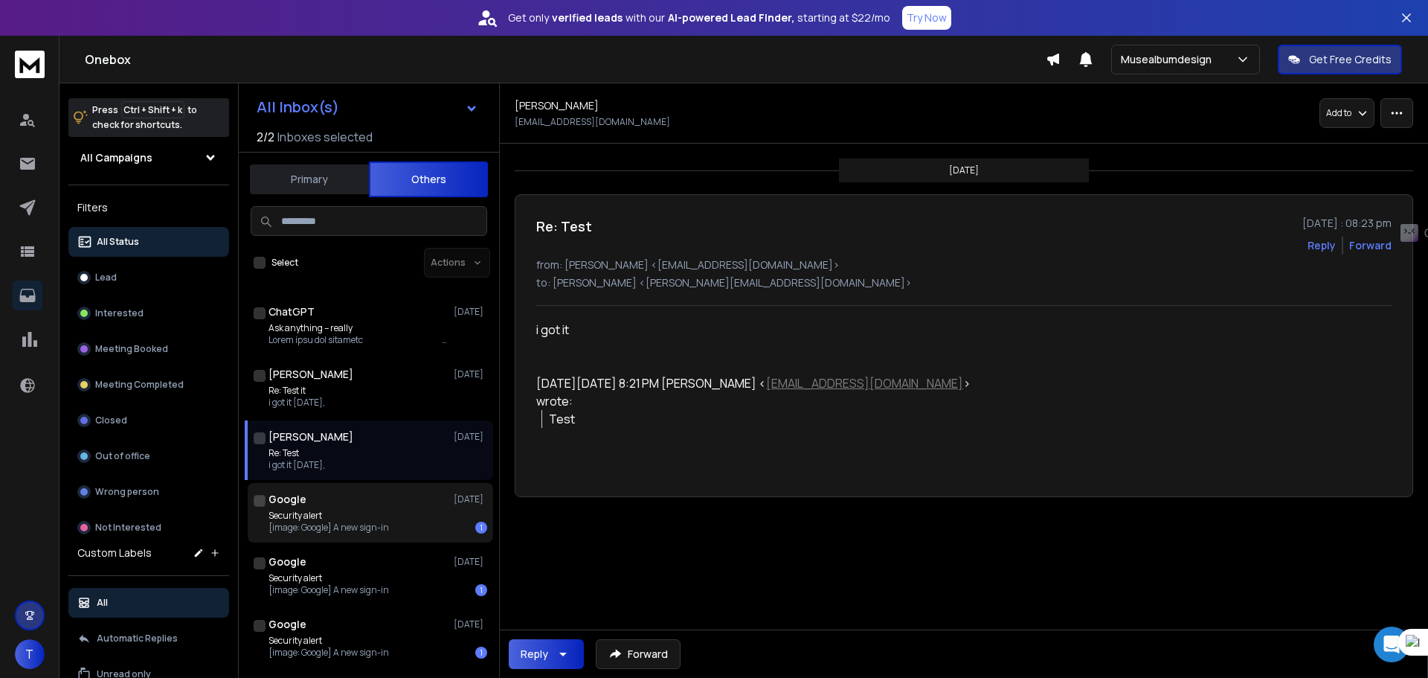 The height and width of the screenshot is (678, 1428). What do you see at coordinates (149, 313) in the screenshot?
I see `button: Interested` at bounding box center [149, 313].